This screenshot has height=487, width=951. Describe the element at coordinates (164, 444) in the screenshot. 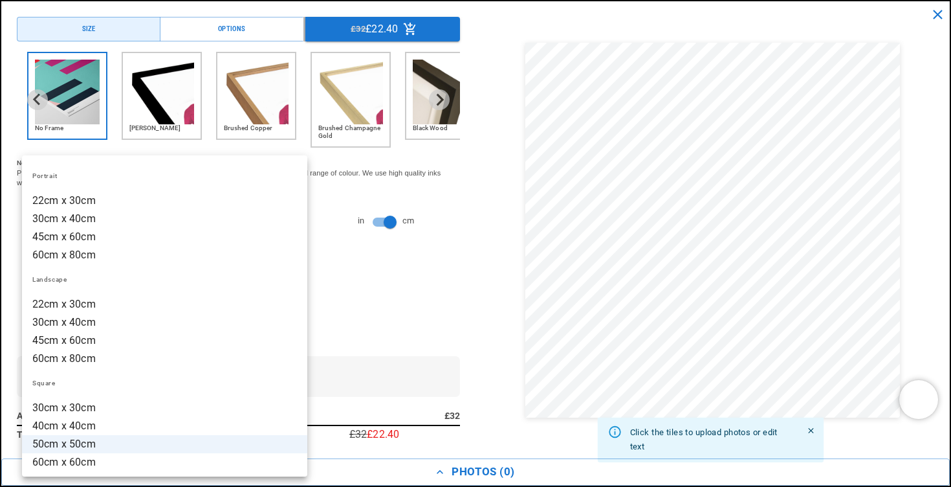

I see `li: 50cm x 50cm` at that location.